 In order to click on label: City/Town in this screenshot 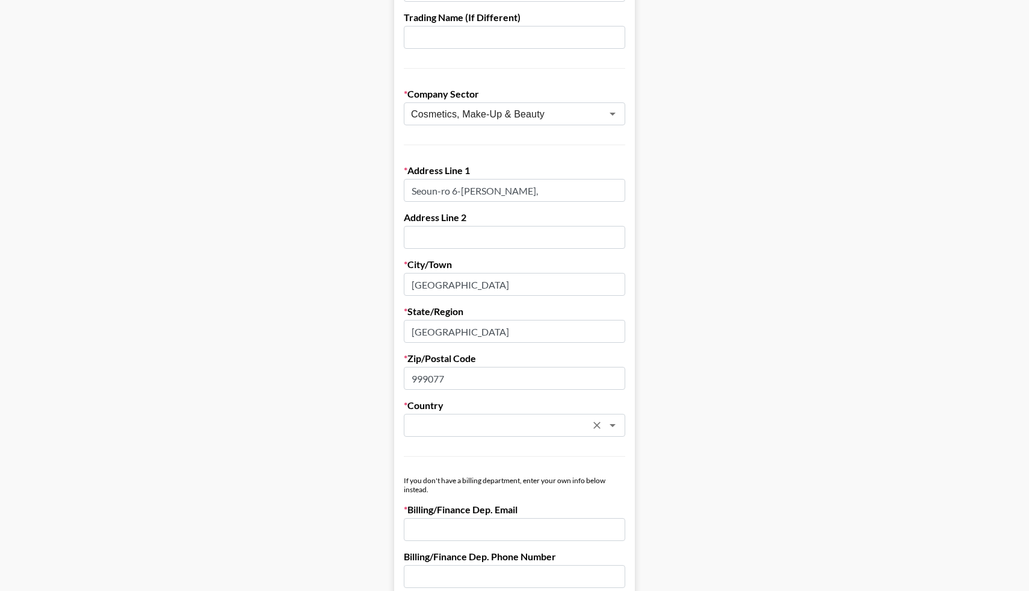, I will do `click(515, 264)`.